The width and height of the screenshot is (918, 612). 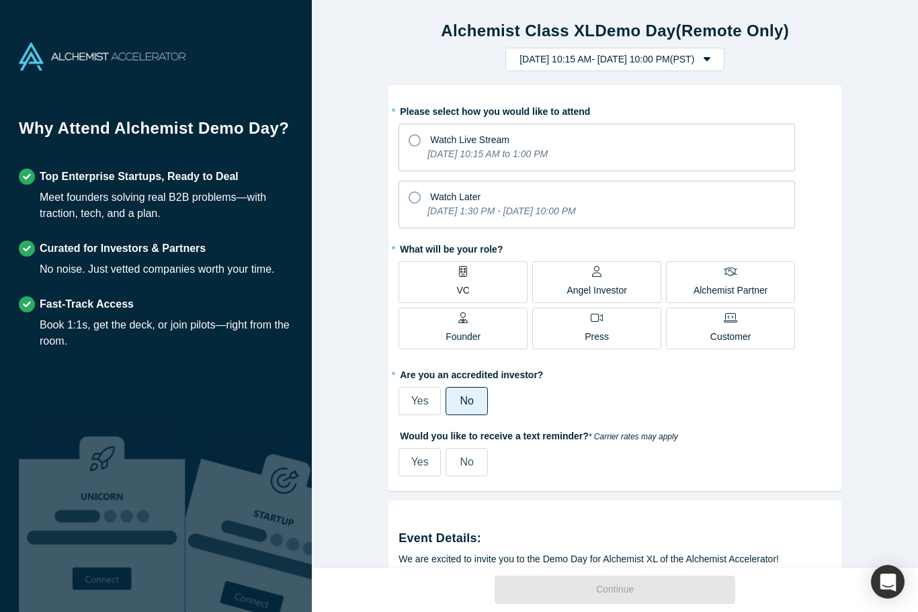 What do you see at coordinates (615, 559) in the screenshot?
I see `div: We are excited to invite you to the Demo Day for Alchemist XL of the Alchemist Accelerator!` at bounding box center [615, 559].